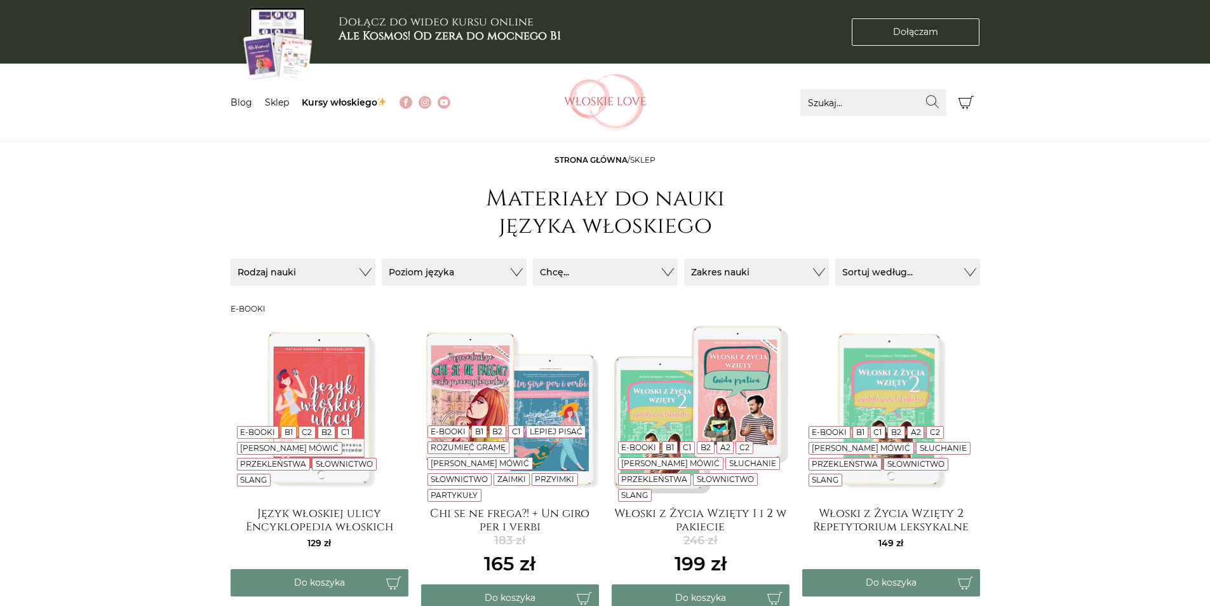  Describe the element at coordinates (643, 159) in the screenshot. I see `span: sklep` at that location.